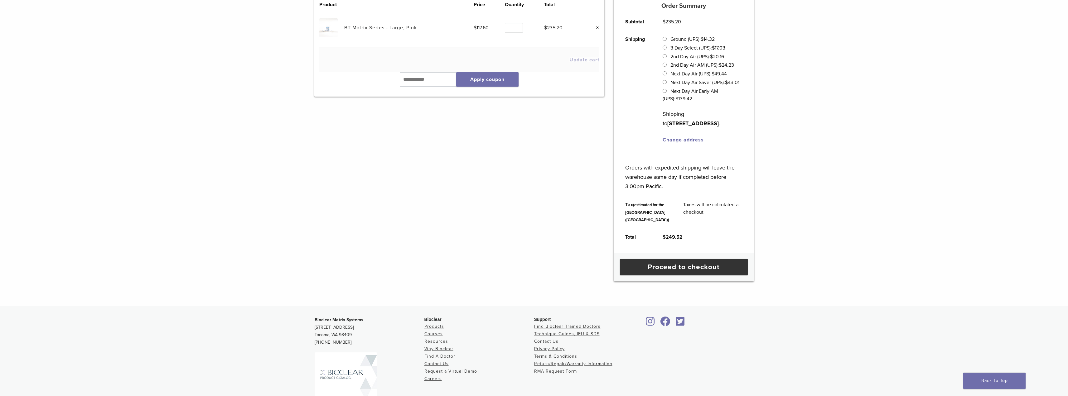 The height and width of the screenshot is (396, 1068). I want to click on p: Shipping to ., so click(702, 119).